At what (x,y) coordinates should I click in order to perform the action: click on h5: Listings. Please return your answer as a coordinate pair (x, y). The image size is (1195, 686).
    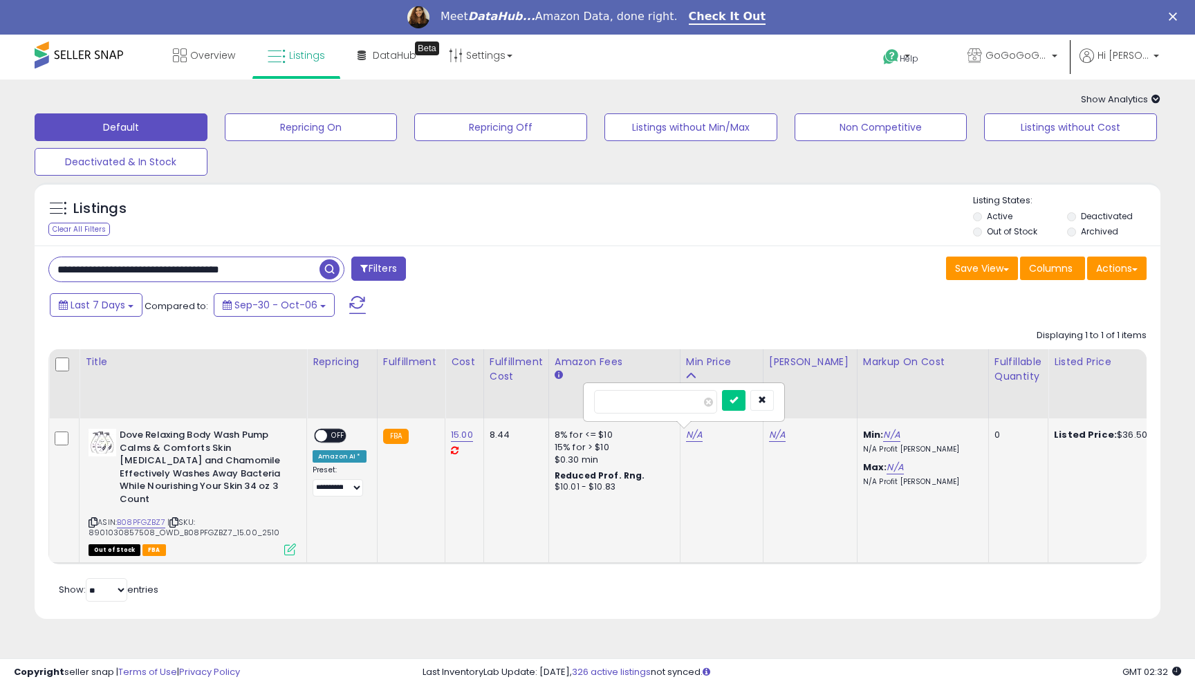
    Looking at the image, I should click on (100, 209).